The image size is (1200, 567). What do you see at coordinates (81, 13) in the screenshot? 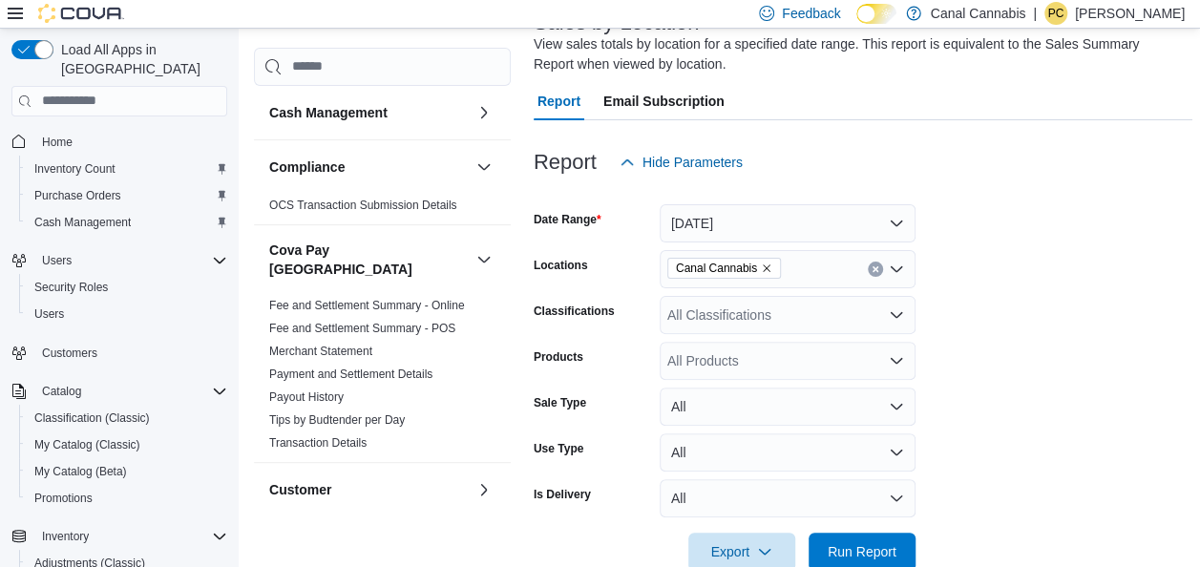
I see `img: Cova` at bounding box center [81, 13].